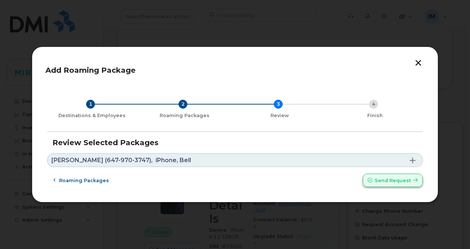 This screenshot has height=249, width=470. Describe the element at coordinates (91, 70) in the screenshot. I see `span: Add Roaming Package` at that location.